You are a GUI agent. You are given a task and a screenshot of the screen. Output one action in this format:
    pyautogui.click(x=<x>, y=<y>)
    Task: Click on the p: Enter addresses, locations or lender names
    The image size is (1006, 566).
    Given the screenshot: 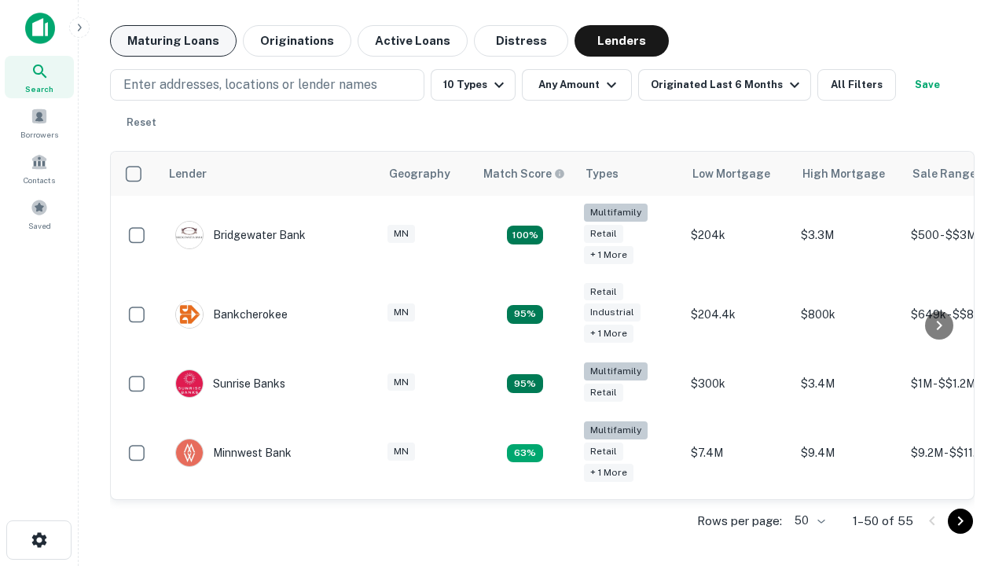 What is the action you would take?
    pyautogui.click(x=250, y=85)
    